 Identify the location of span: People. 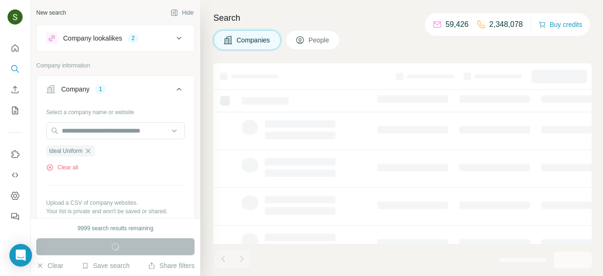
(320, 40).